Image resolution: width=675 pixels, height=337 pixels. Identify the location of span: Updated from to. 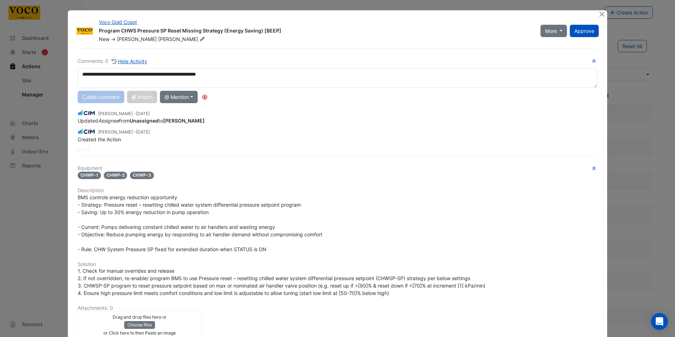
(141, 120).